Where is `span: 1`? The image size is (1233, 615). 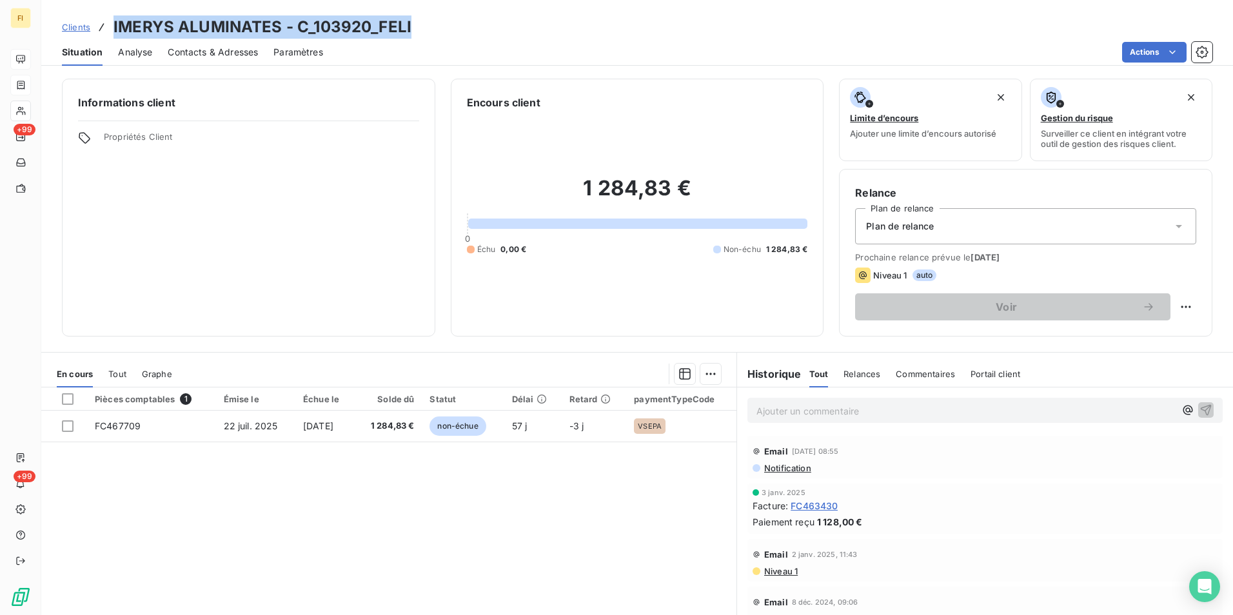 span: 1 is located at coordinates (186, 399).